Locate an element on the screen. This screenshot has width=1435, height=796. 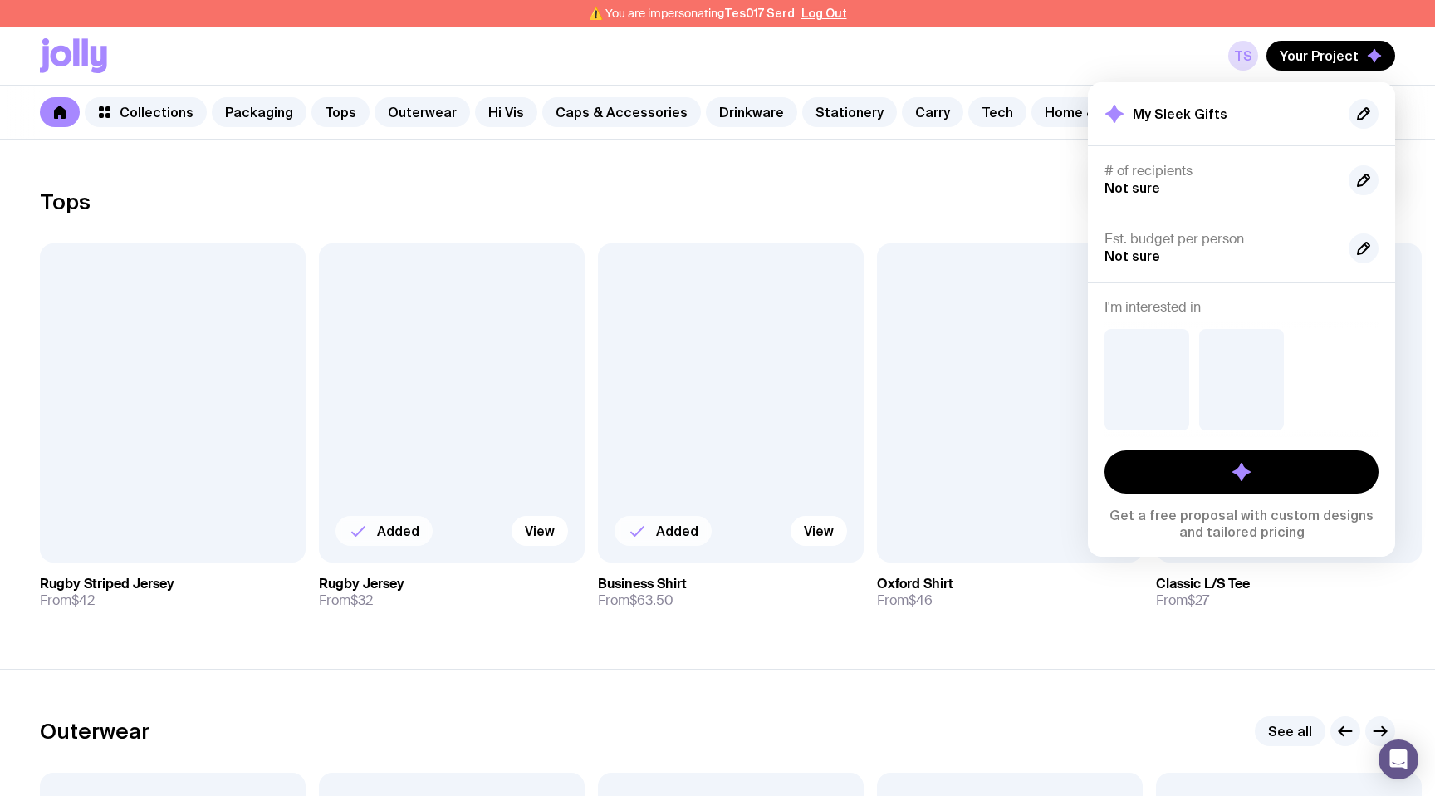
button: Log Out is located at coordinates (824, 13).